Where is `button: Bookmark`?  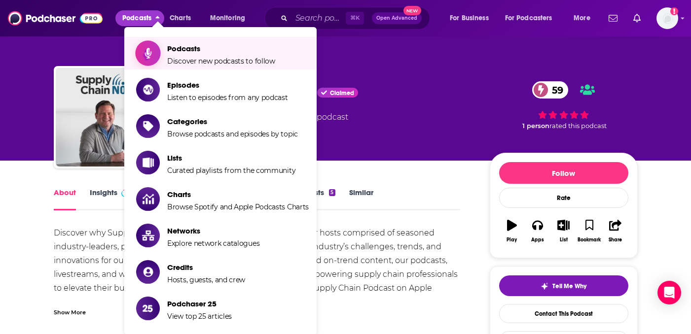
button: Bookmark is located at coordinates (589, 231).